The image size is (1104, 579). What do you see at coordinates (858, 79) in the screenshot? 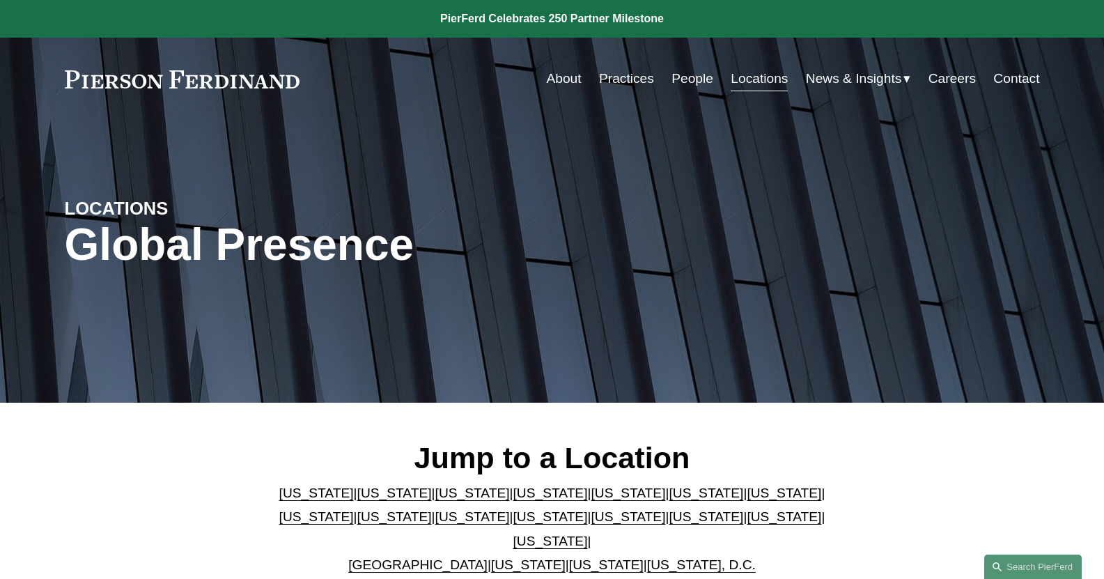
I see `a: folder dropdown` at bounding box center [858, 79].